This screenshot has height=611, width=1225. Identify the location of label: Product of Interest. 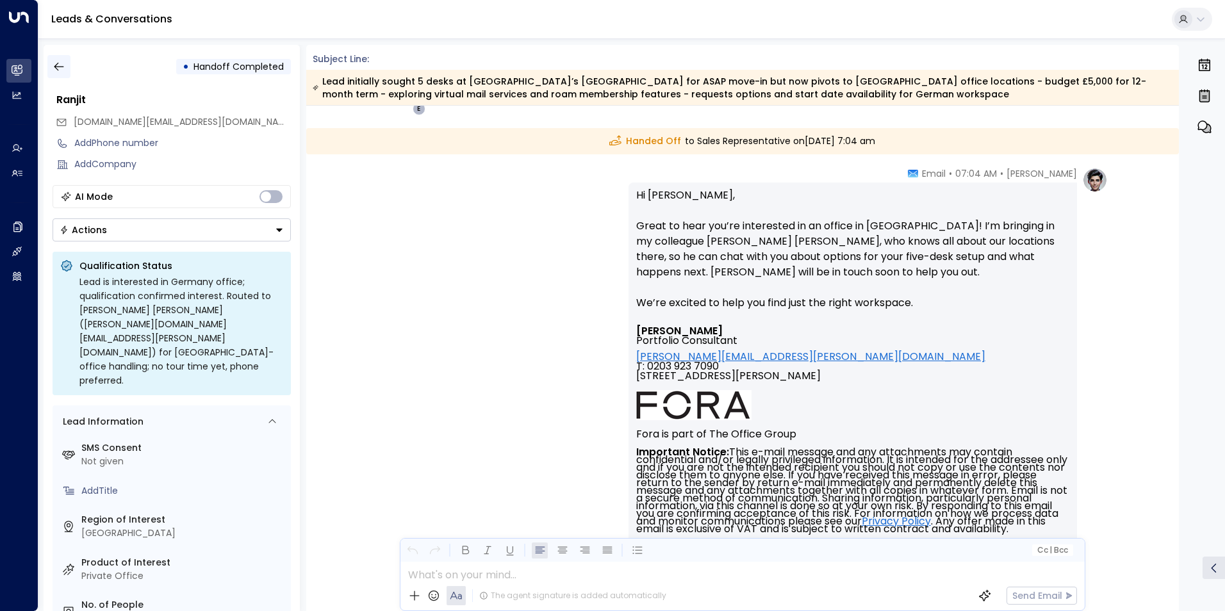
(183, 563).